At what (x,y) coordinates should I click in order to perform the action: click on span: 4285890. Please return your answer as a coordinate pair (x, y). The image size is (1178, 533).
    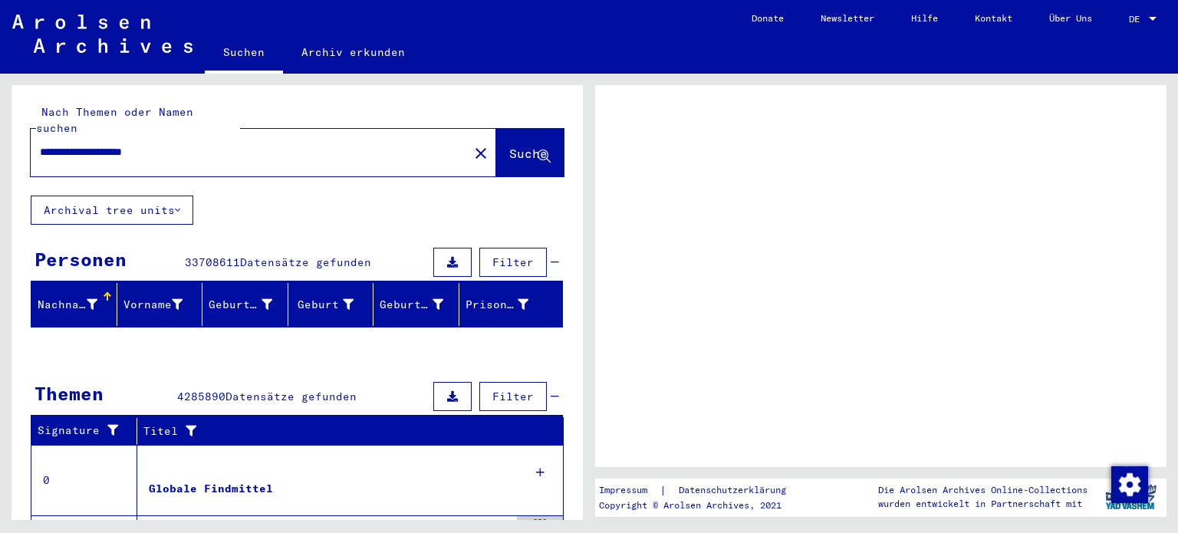
    Looking at the image, I should click on (201, 396).